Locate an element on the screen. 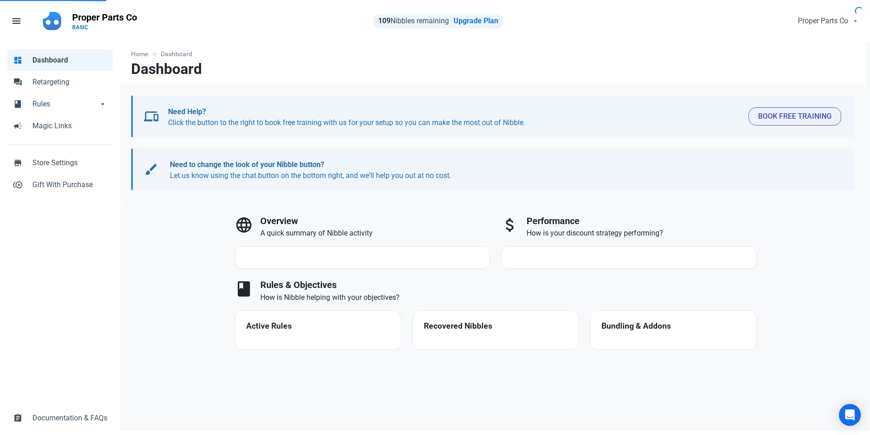 Image resolution: width=870 pixels, height=435 pixels. span: language is located at coordinates (244, 225).